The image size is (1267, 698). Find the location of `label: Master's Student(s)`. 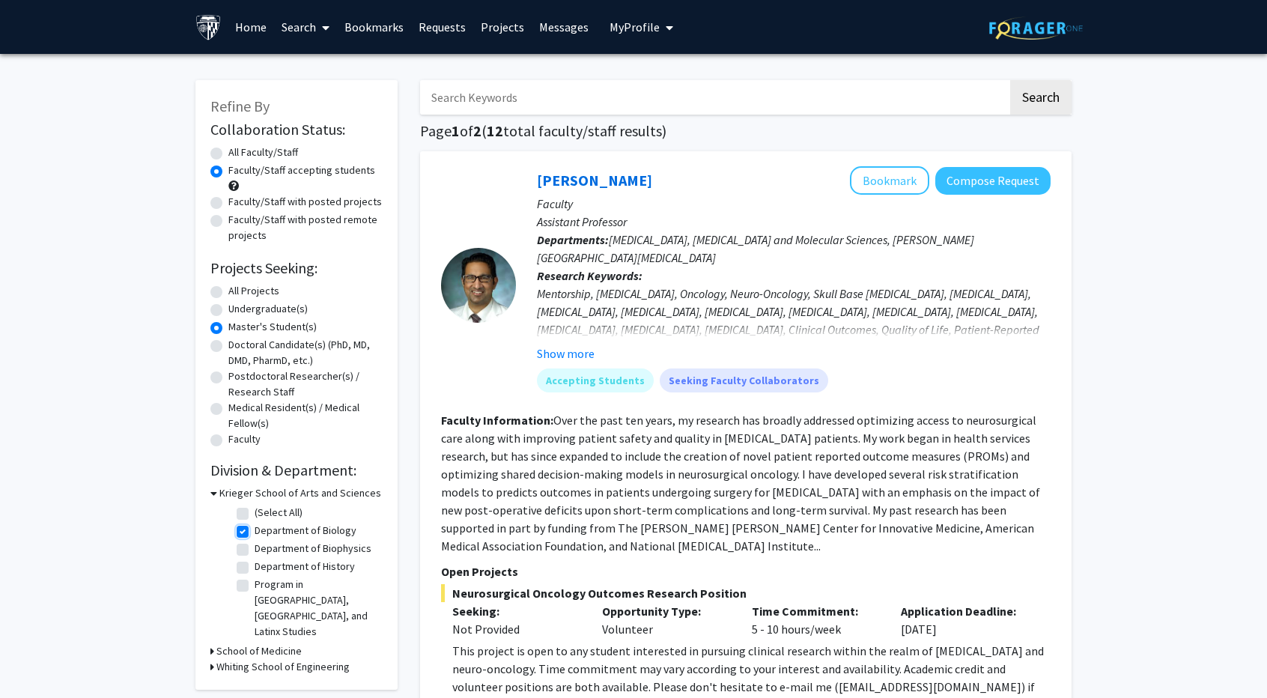

label: Master's Student(s) is located at coordinates (273, 327).